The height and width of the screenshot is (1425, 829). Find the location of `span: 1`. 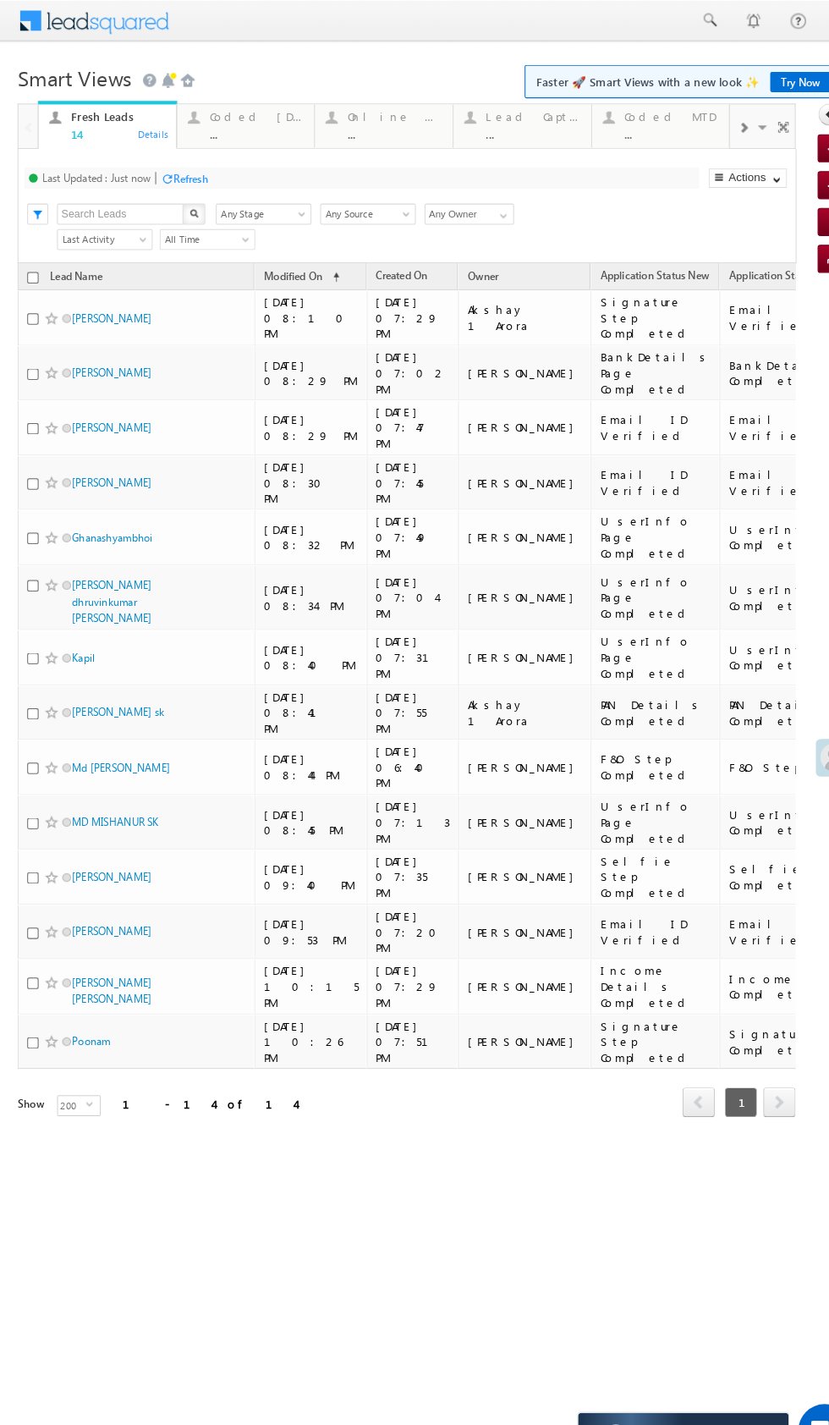

span: 1 is located at coordinates (714, 1063).